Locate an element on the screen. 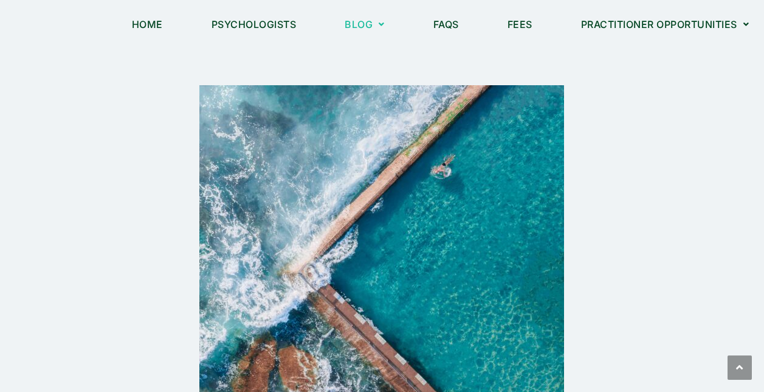 This screenshot has height=392, width=764. div: Blog is located at coordinates (365, 24).